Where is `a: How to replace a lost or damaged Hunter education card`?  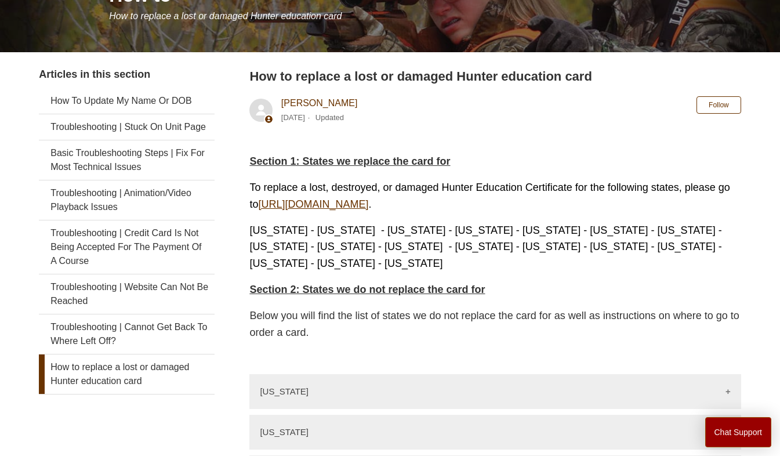
a: How to replace a lost or damaged Hunter education card is located at coordinates (126, 374).